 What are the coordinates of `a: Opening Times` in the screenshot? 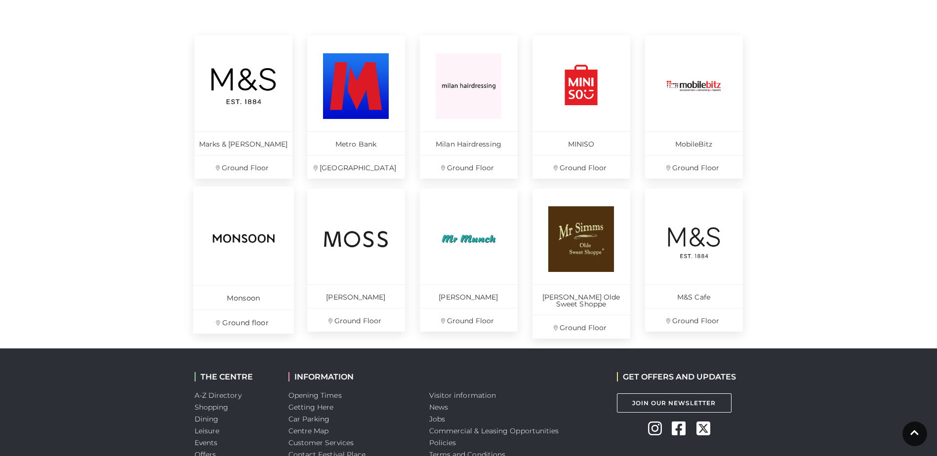 It's located at (315, 395).